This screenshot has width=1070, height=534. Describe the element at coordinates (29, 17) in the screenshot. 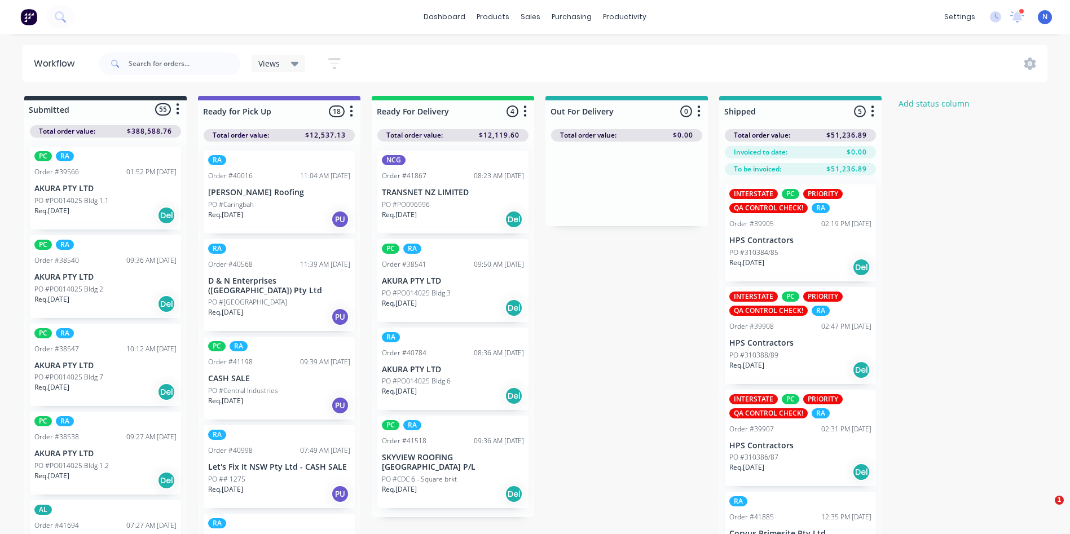

I see `img: Factory` at that location.